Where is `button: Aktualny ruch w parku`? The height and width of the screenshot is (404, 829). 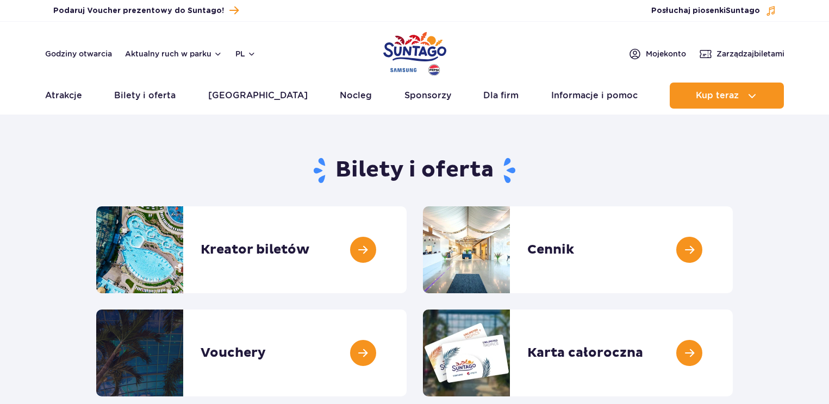 button: Aktualny ruch w parku is located at coordinates (173, 54).